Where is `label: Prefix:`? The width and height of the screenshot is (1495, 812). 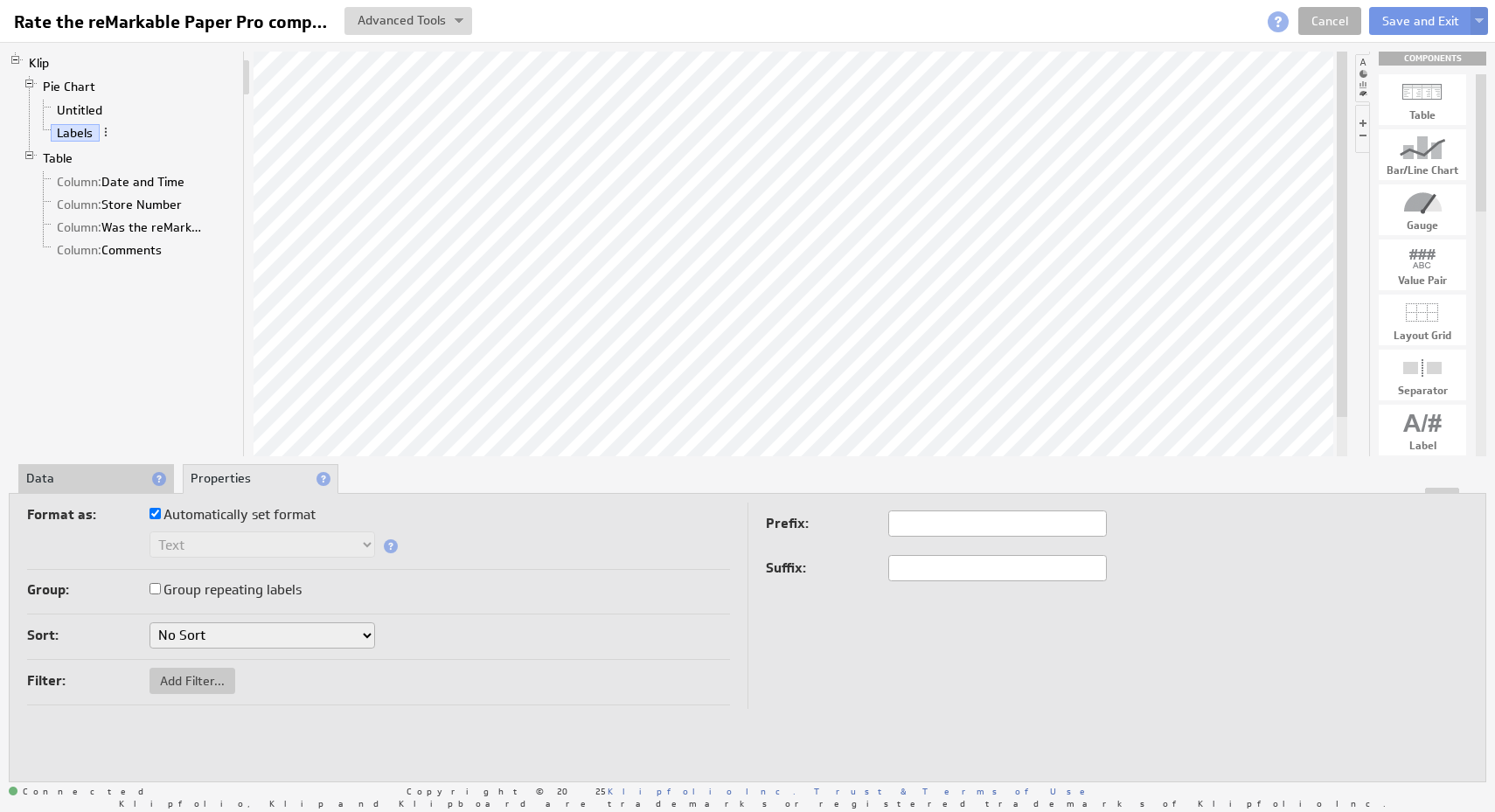 label: Prefix: is located at coordinates (828, 523).